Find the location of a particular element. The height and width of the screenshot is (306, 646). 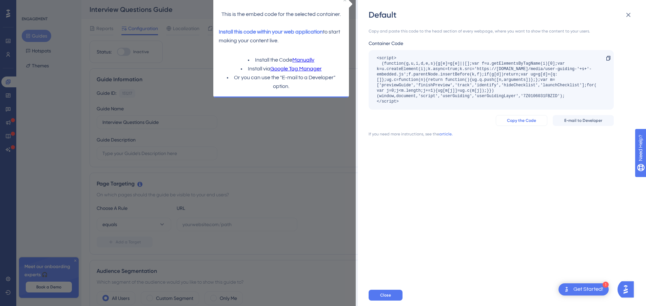

li: Or you can use the "E-mail to a Developer" option. is located at coordinates (75, 93).